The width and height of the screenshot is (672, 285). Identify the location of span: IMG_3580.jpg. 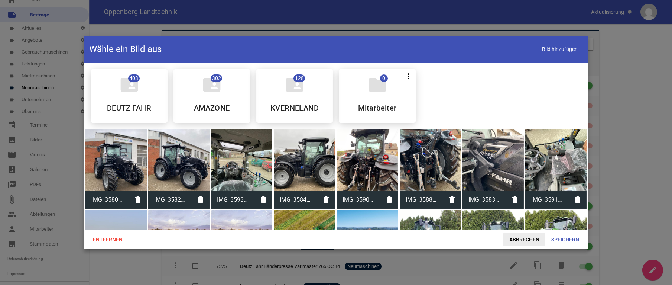
(107, 200).